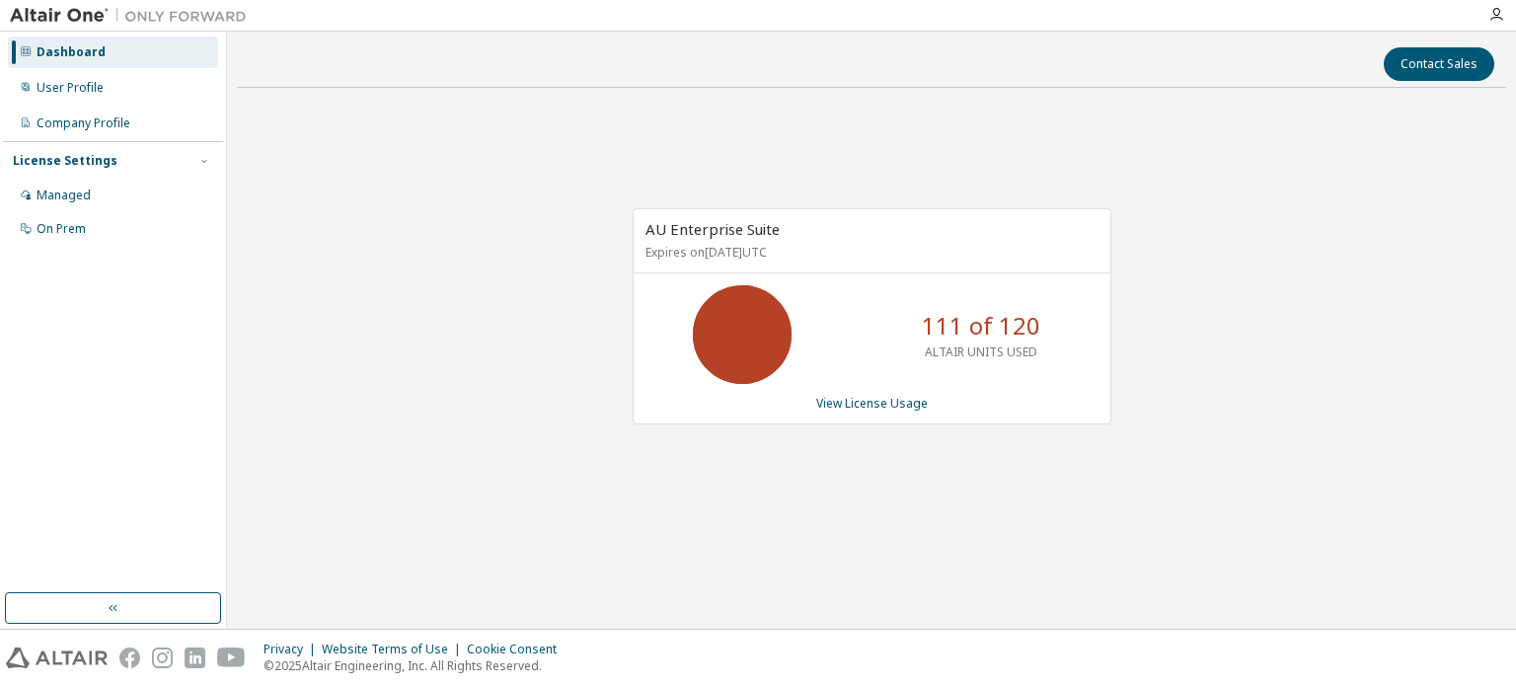 This screenshot has height=686, width=1516. I want to click on p: ALTAIR UNITS USED, so click(981, 351).